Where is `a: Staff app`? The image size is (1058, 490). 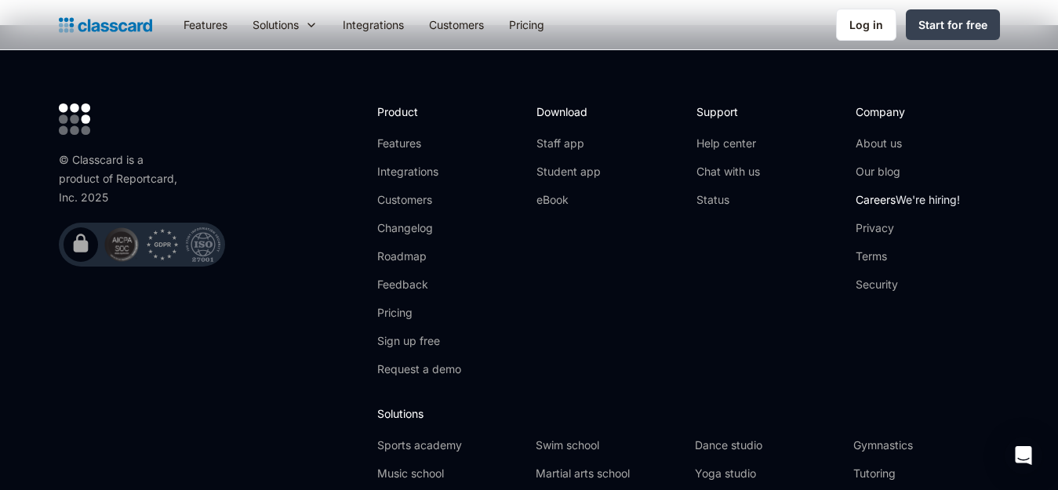
a: Staff app is located at coordinates (569, 144).